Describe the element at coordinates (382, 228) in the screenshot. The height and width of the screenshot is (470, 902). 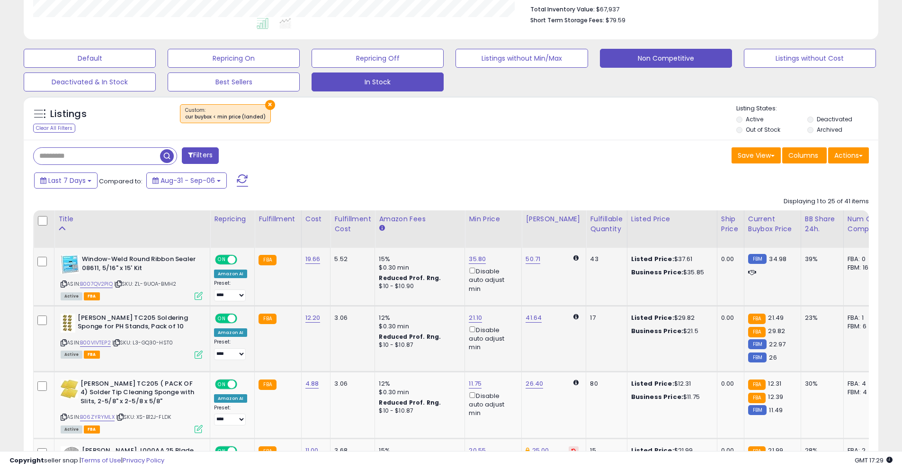
I see `small: Amazon Fees.` at that location.